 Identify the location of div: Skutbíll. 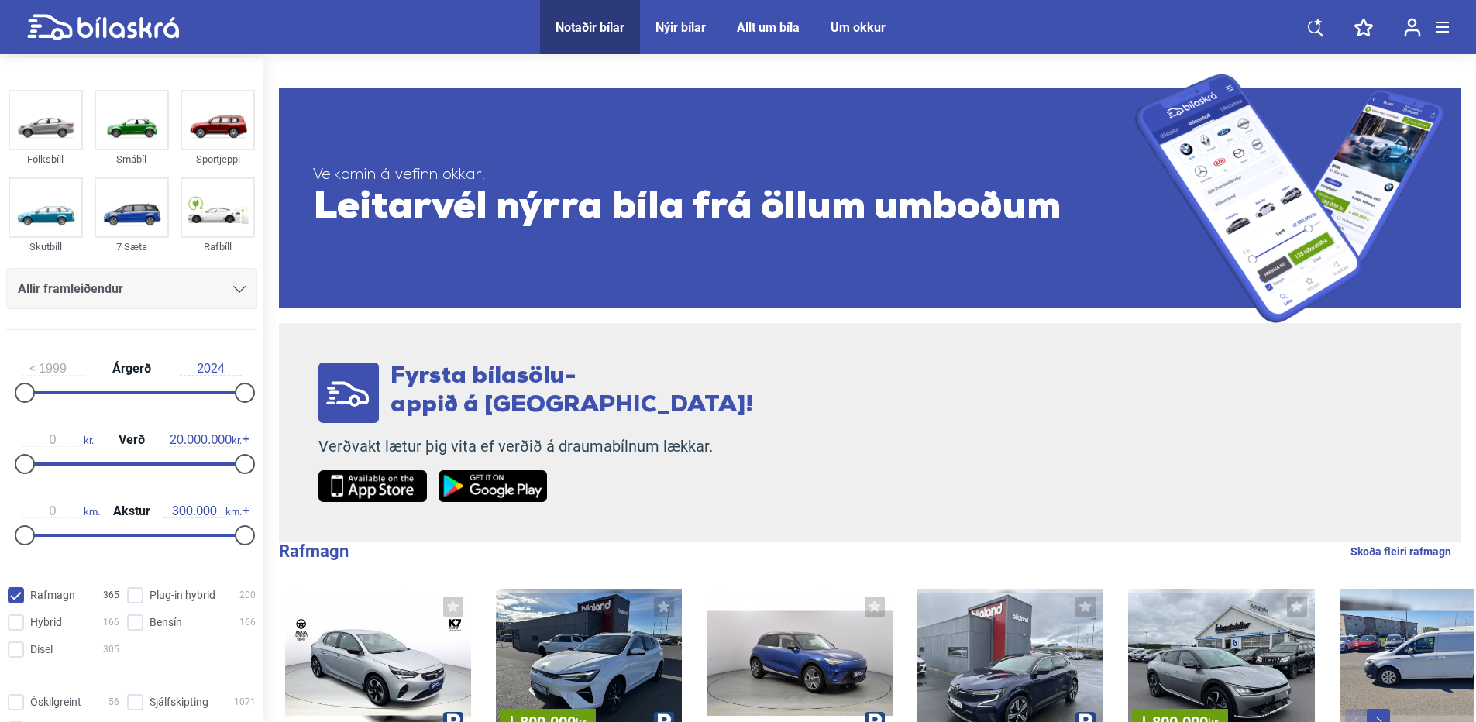
(46, 246).